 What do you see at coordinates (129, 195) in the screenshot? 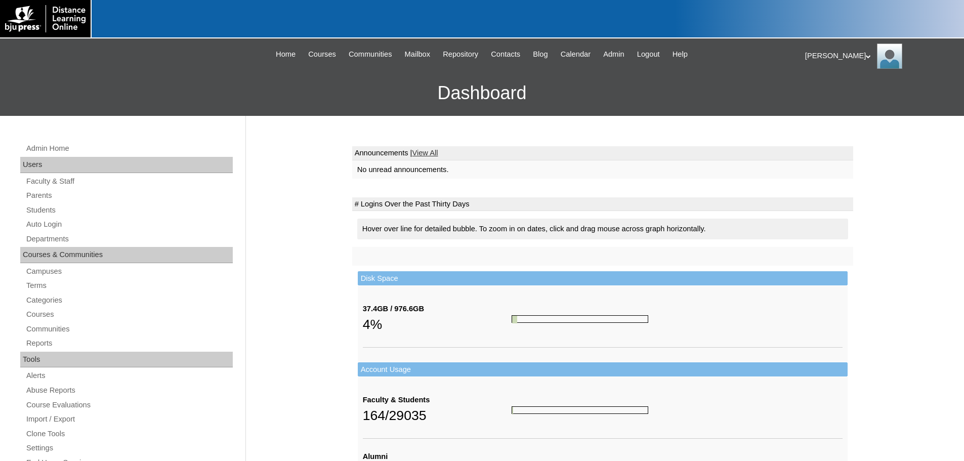
I see `a: Parents` at bounding box center [129, 195].